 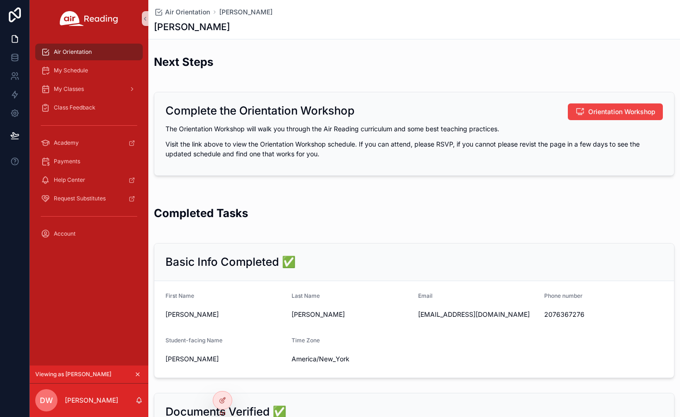 What do you see at coordinates (66, 143) in the screenshot?
I see `span: Academy` at bounding box center [66, 143].